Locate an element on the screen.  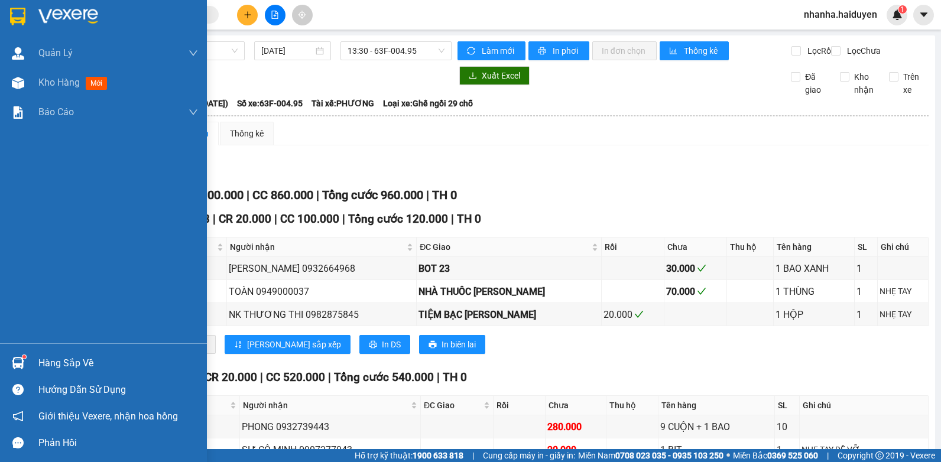
span: question-circle is located at coordinates (18, 389).